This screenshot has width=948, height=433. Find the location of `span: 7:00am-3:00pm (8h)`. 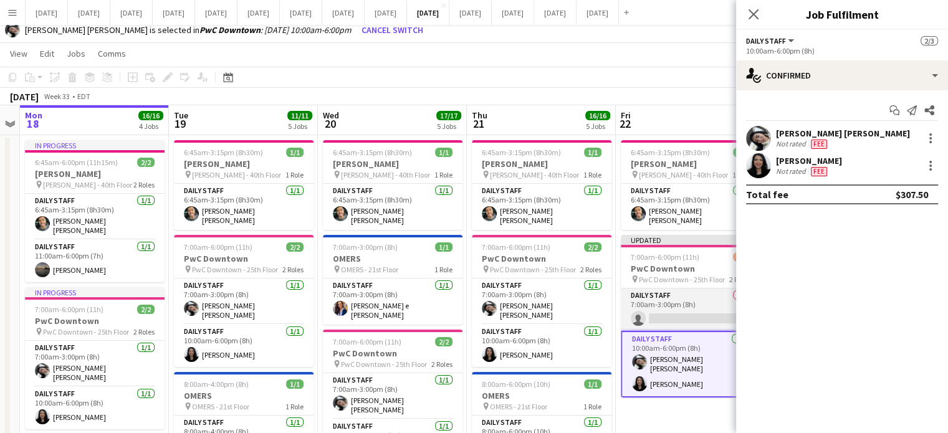

span: 7:00am-3:00pm (8h) is located at coordinates (365, 247).